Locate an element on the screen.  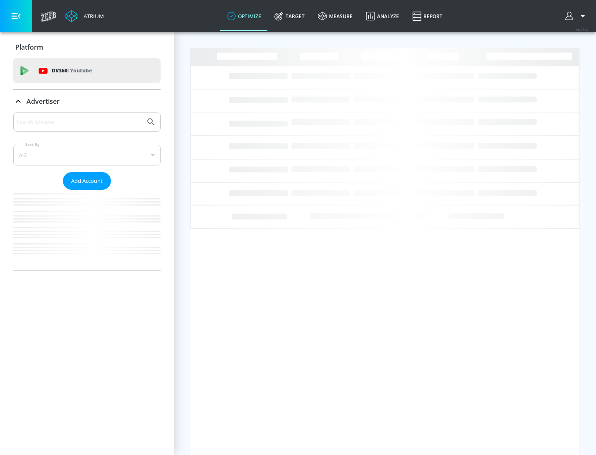
div: A-Z is located at coordinates (87, 155).